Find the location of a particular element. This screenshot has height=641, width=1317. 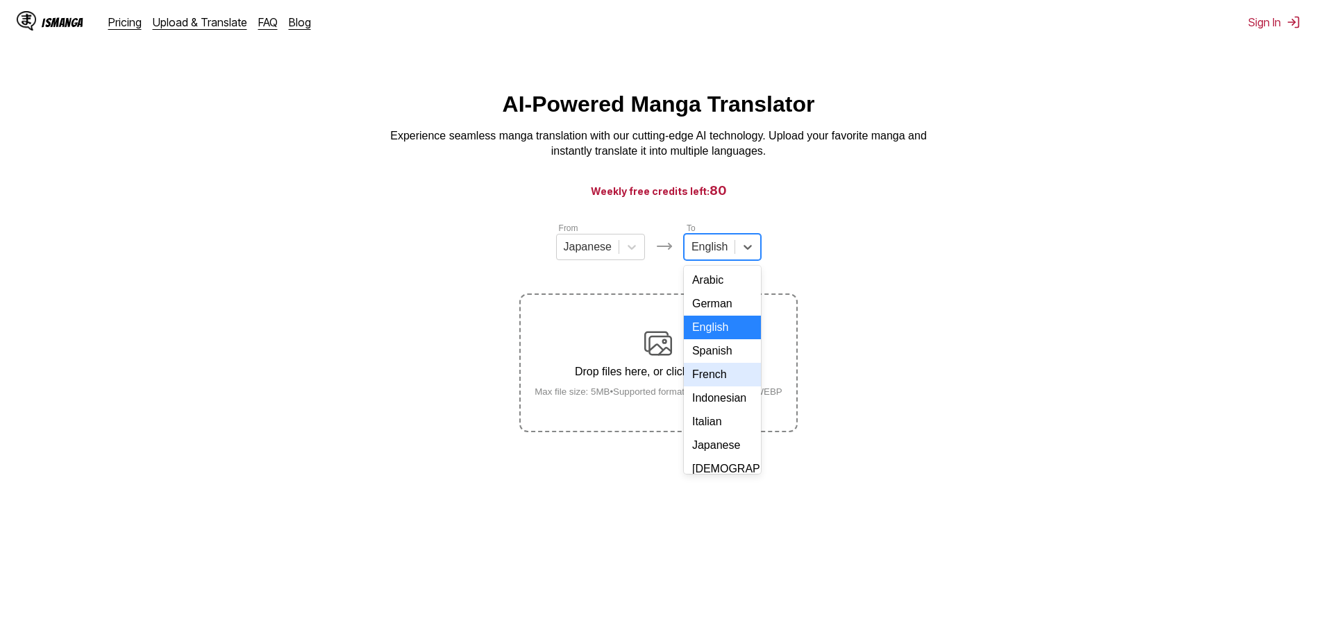

img: Sign out is located at coordinates (1293, 22).